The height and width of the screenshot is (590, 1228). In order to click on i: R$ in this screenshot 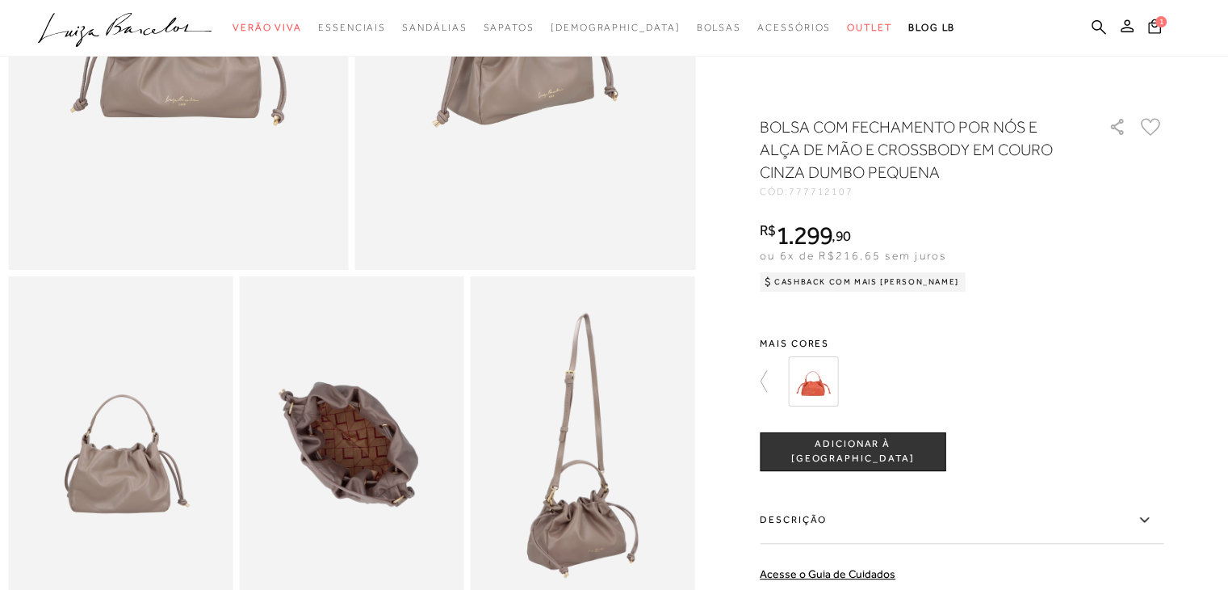, I will do `click(768, 230)`.